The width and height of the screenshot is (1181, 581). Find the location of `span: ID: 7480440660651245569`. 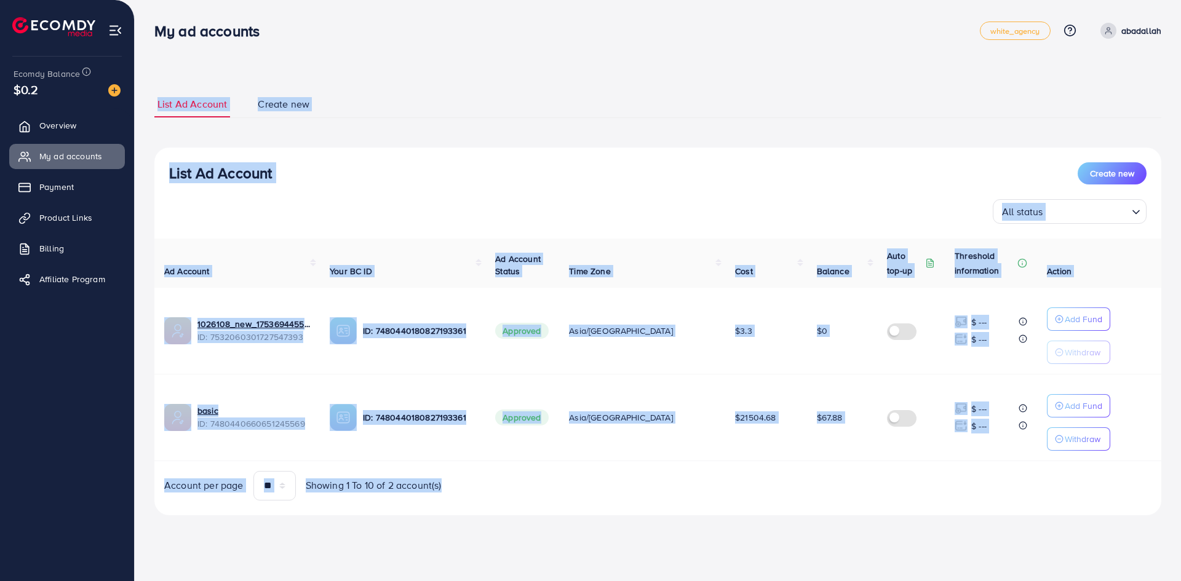

span: ID: 7480440660651245569 is located at coordinates (253, 424).